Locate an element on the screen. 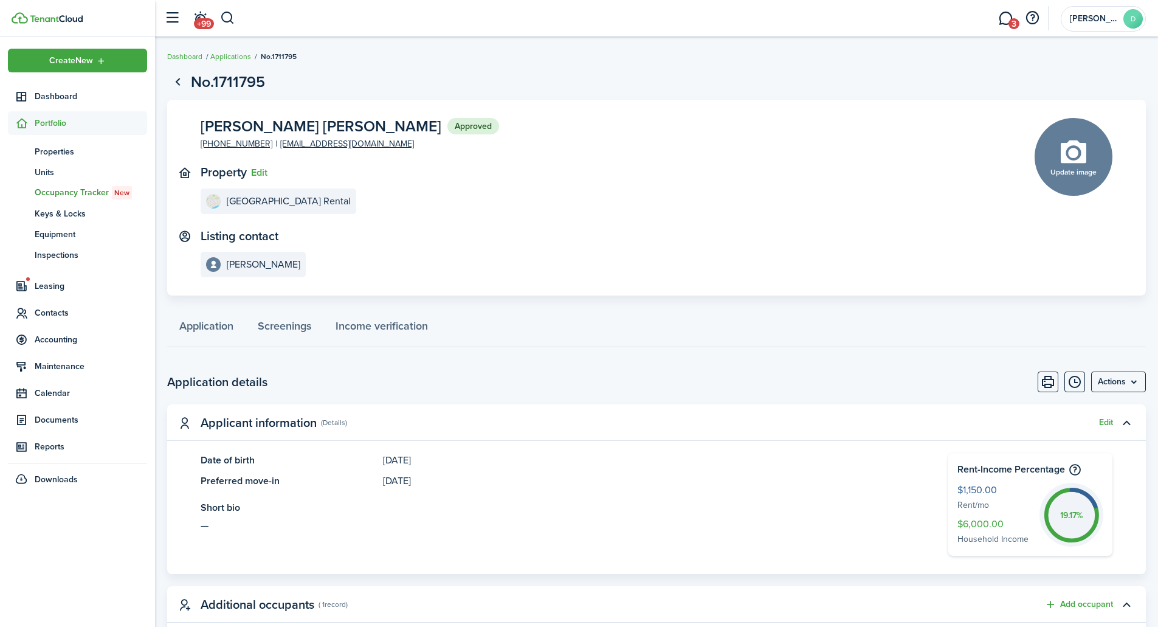 The image size is (1158, 627). span: +99 is located at coordinates (204, 24).